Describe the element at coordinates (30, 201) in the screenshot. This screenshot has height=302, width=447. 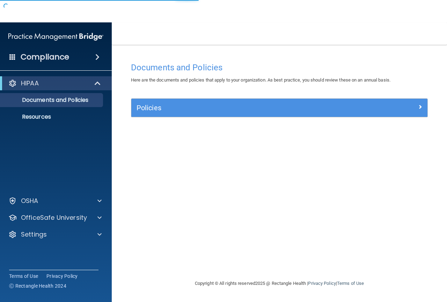
I see `p: OSHA` at that location.